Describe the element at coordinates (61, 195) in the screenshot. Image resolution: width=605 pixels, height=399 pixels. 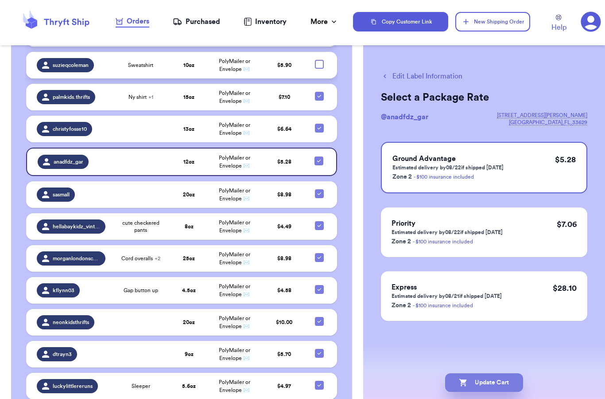
I see `span: sasmall` at that location.